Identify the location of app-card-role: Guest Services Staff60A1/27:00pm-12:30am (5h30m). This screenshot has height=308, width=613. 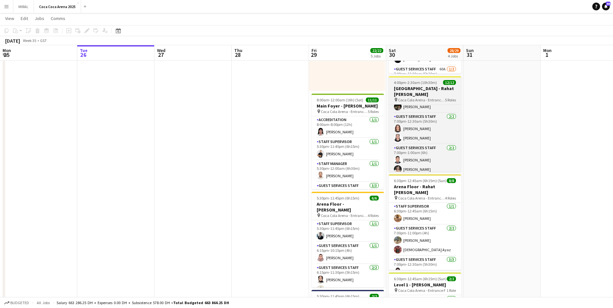
(425, 81).